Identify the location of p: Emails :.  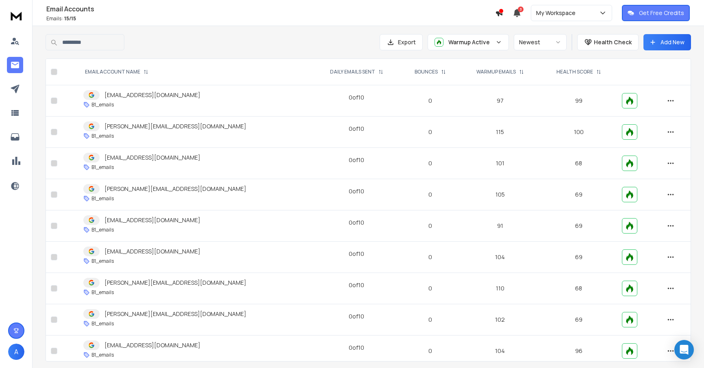
(271, 19).